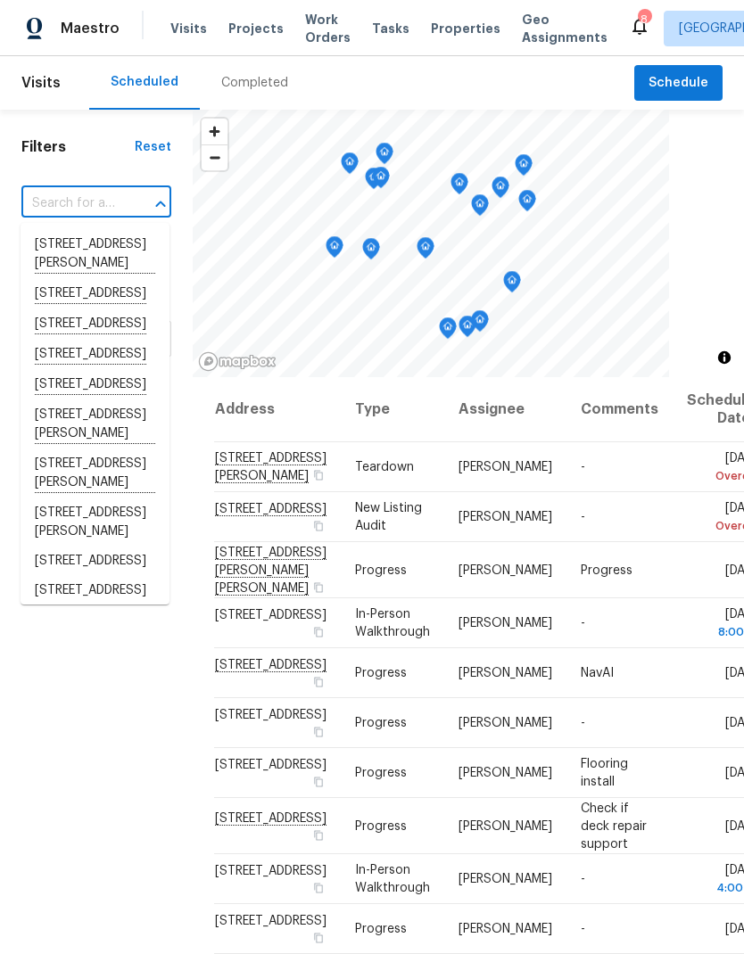 The width and height of the screenshot is (744, 954). What do you see at coordinates (256, 29) in the screenshot?
I see `span: Projects` at bounding box center [256, 29].